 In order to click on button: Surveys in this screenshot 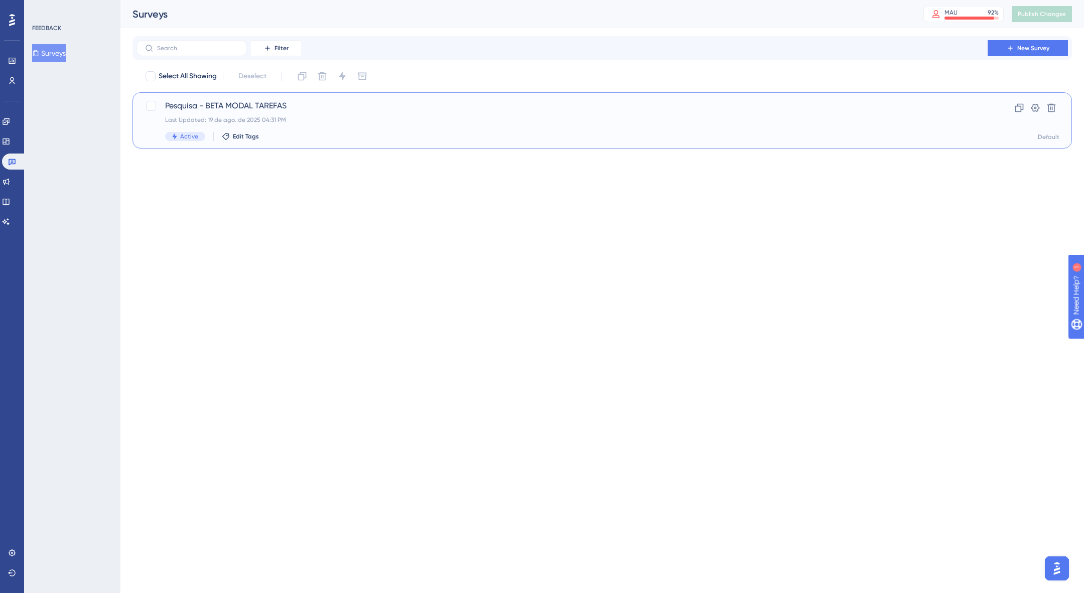, I will do `click(49, 53)`.